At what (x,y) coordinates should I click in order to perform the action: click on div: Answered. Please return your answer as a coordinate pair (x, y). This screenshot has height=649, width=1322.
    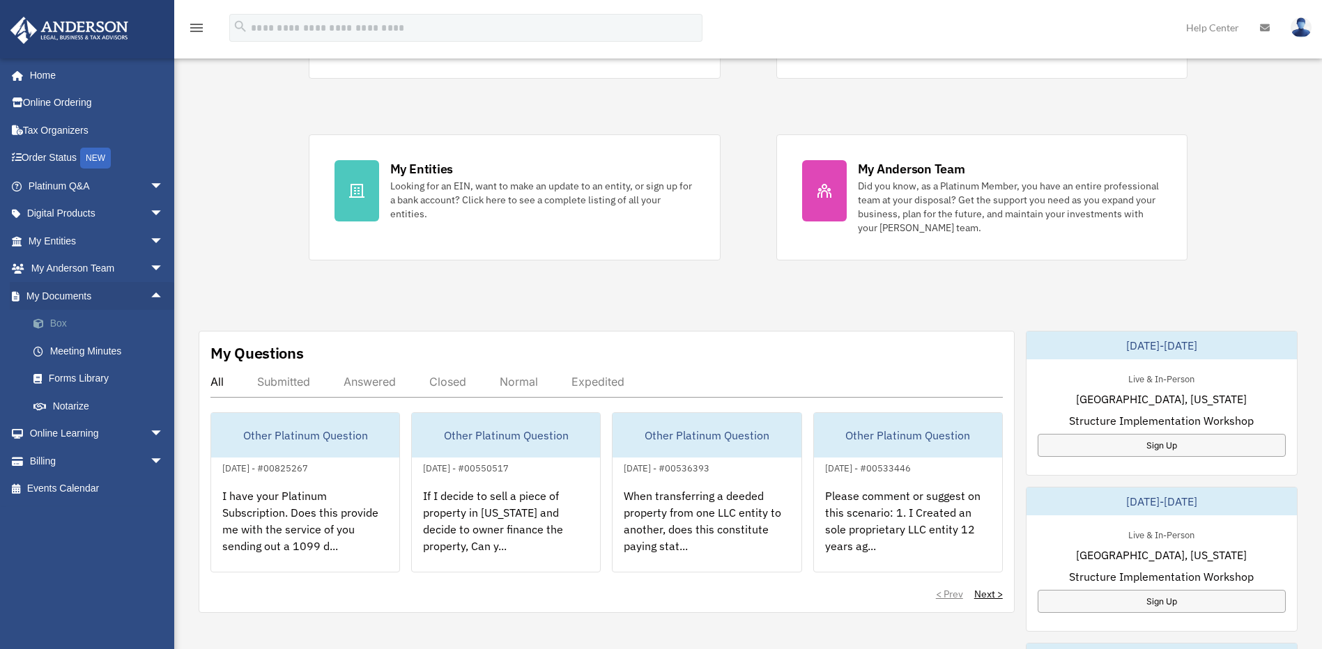
    Looking at the image, I should click on (369, 382).